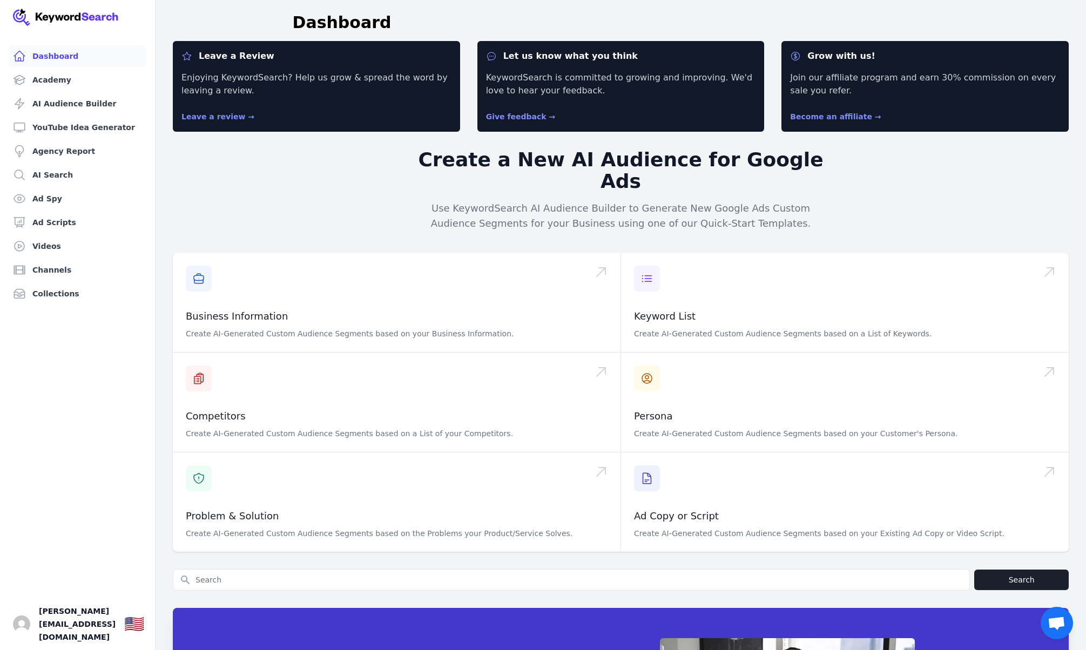 The image size is (1086, 650). I want to click on a: YouTube Idea Generator, so click(77, 127).